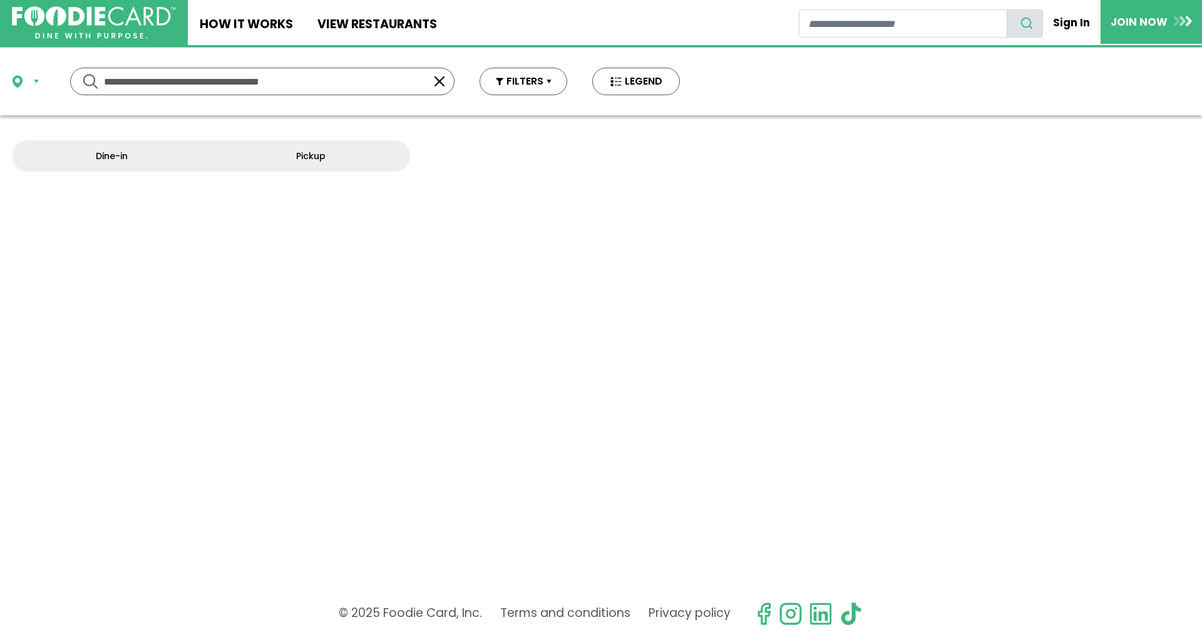 The image size is (1202, 632). I want to click on img: FoodieCard; Eat, Drink, Save, Donate, so click(94, 23).